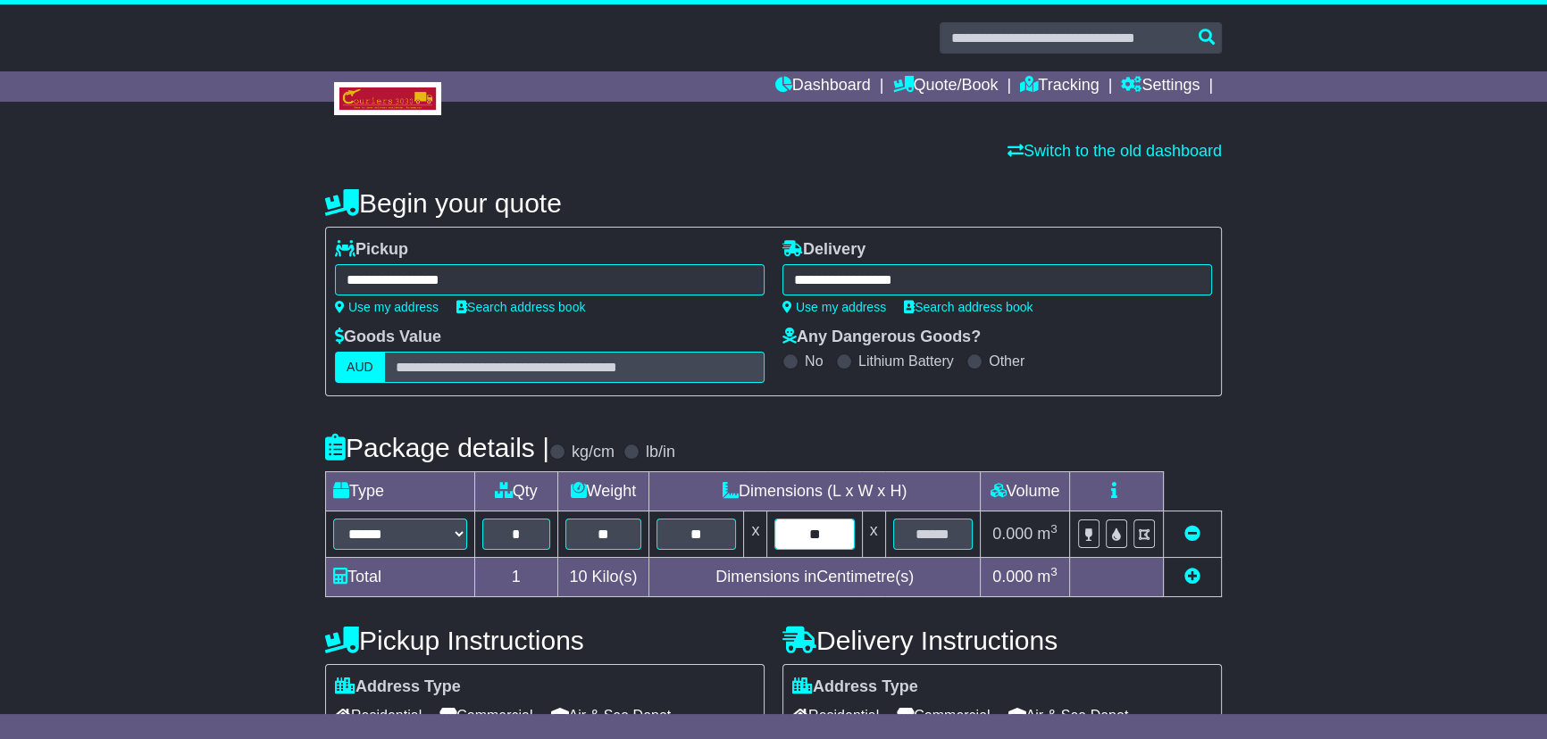  I want to click on td: Dimensions (L x W x H), so click(814, 492).